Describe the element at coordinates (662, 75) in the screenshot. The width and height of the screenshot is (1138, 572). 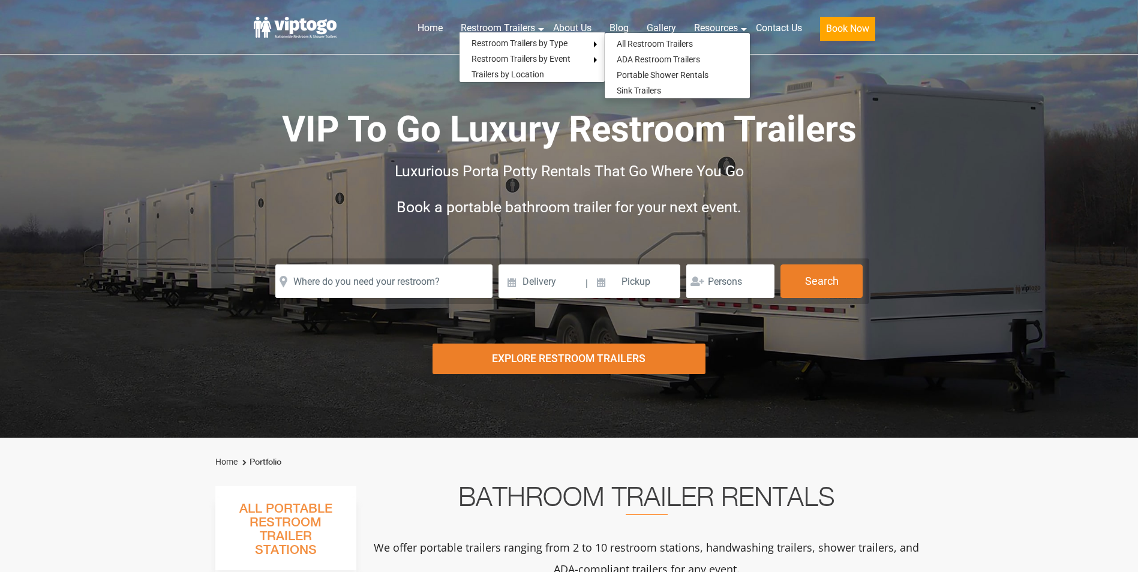
I see `a: Portable Shower Rentals` at that location.